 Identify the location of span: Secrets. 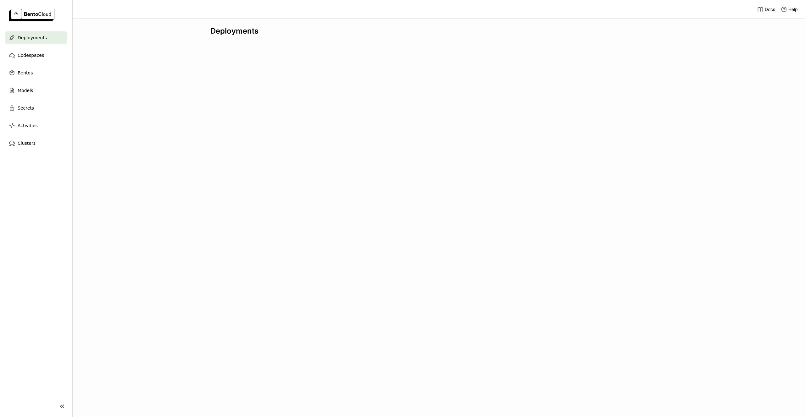
(26, 108).